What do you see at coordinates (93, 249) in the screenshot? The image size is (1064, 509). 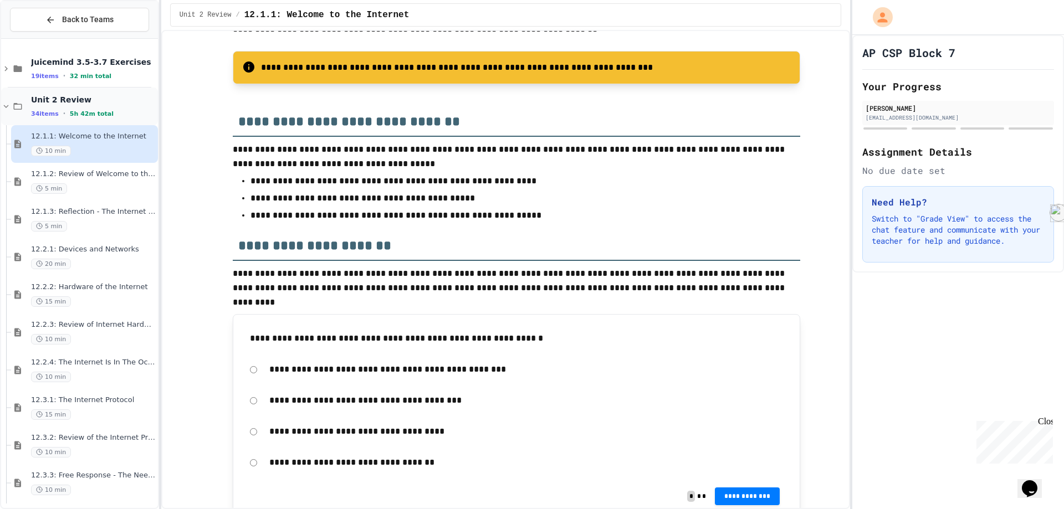 I see `span: 12.2.1: Devices and Networks` at bounding box center [93, 249].